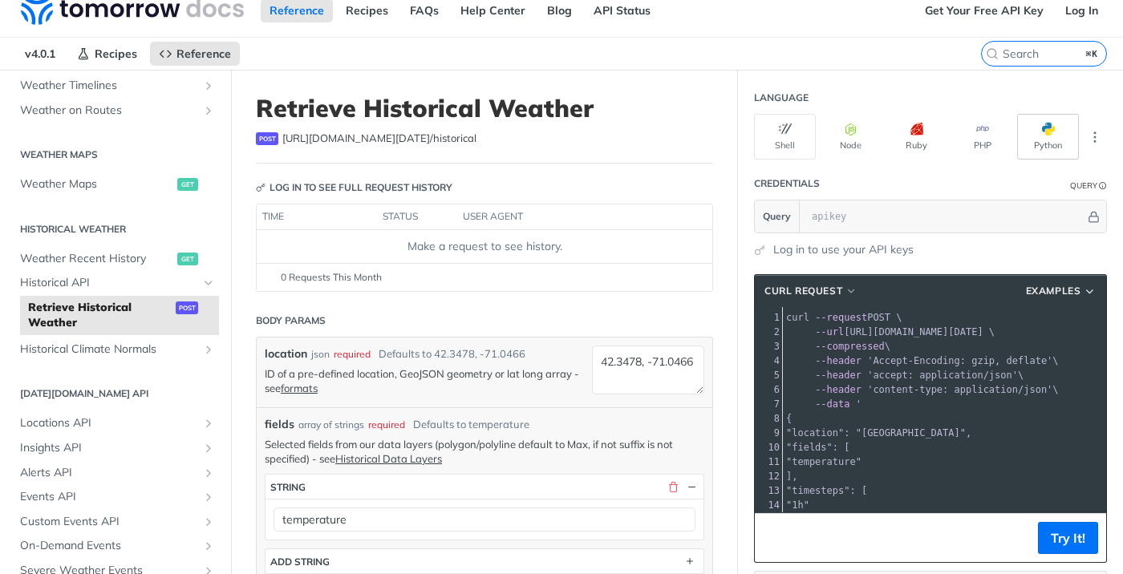 The height and width of the screenshot is (574, 1123). I want to click on span: "fields": [, so click(817, 447).